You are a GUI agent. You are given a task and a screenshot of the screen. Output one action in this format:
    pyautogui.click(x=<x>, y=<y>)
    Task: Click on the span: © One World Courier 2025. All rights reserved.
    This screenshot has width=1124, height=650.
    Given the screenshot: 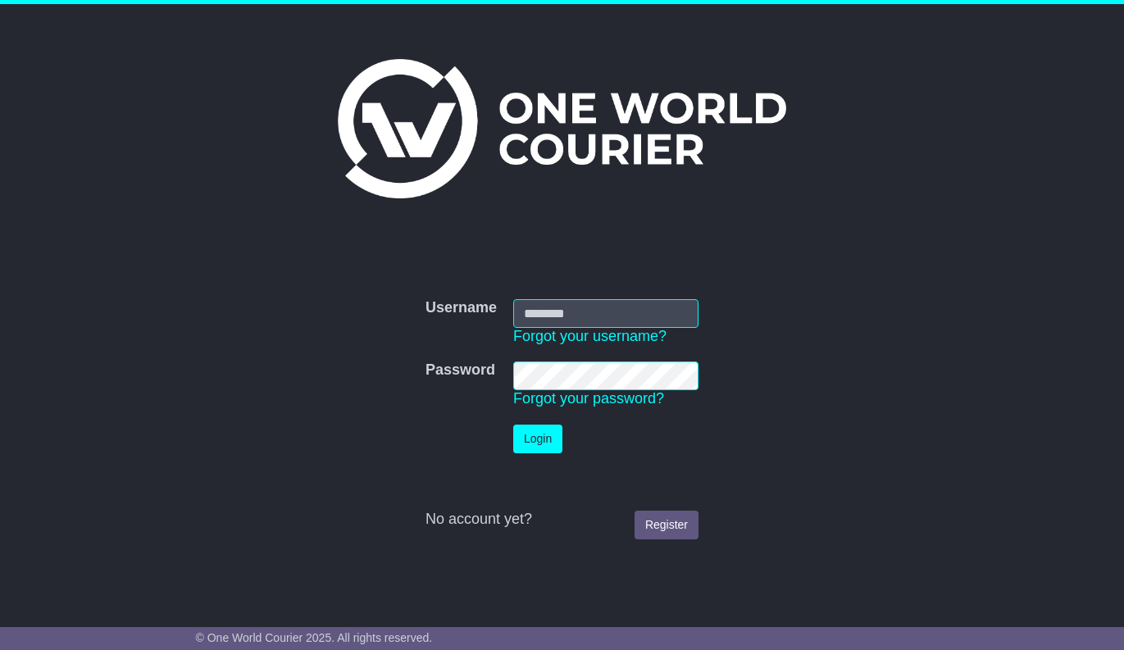 What is the action you would take?
    pyautogui.click(x=314, y=638)
    